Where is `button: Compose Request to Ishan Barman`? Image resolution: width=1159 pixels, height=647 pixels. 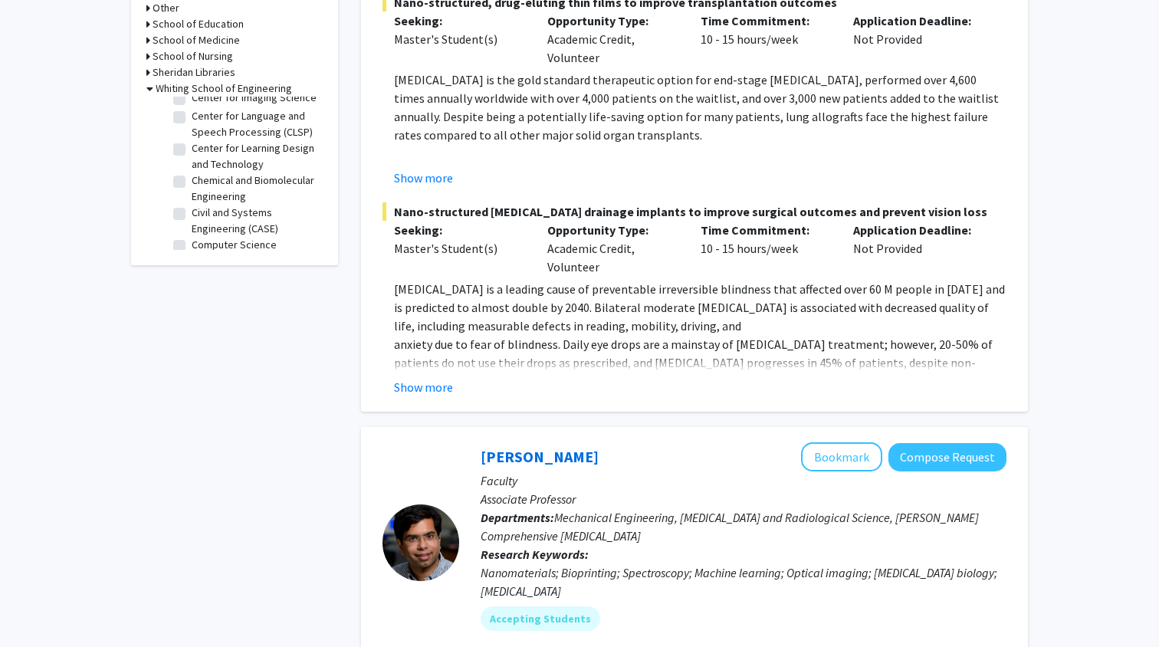
button: Compose Request to Ishan Barman is located at coordinates (948, 457).